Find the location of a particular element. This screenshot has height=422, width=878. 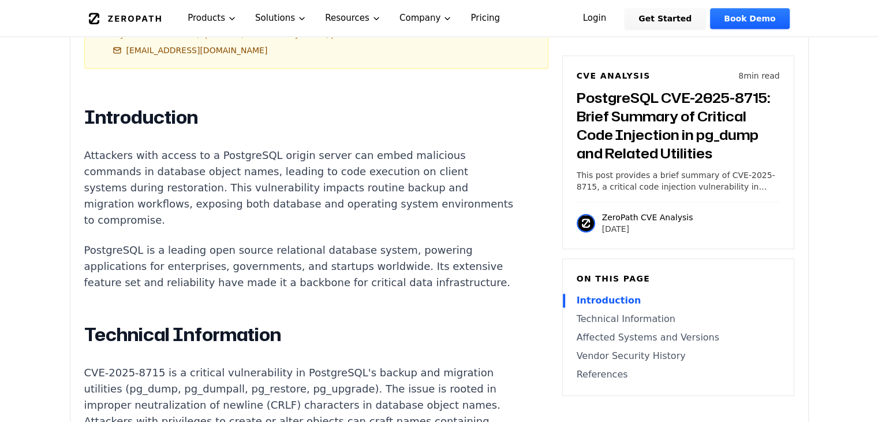

h6: On this page is located at coordinates (679, 278).